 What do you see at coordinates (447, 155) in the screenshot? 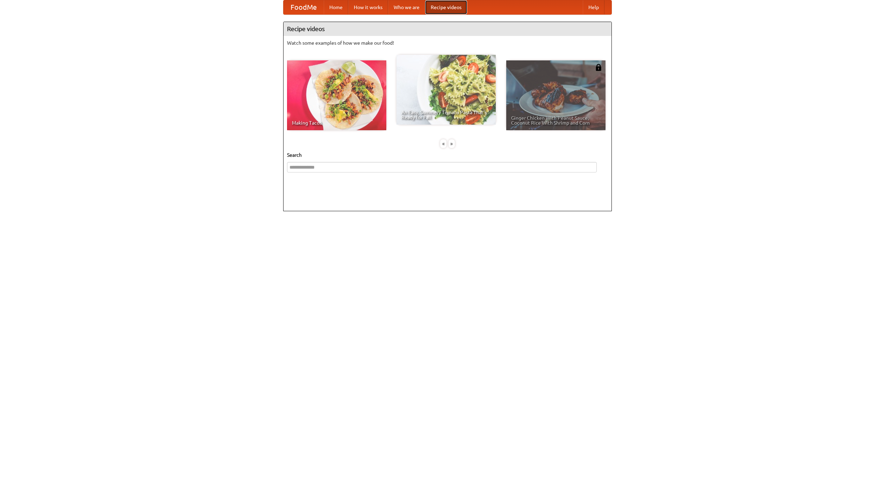
I see `h5: Search` at bounding box center [447, 155].